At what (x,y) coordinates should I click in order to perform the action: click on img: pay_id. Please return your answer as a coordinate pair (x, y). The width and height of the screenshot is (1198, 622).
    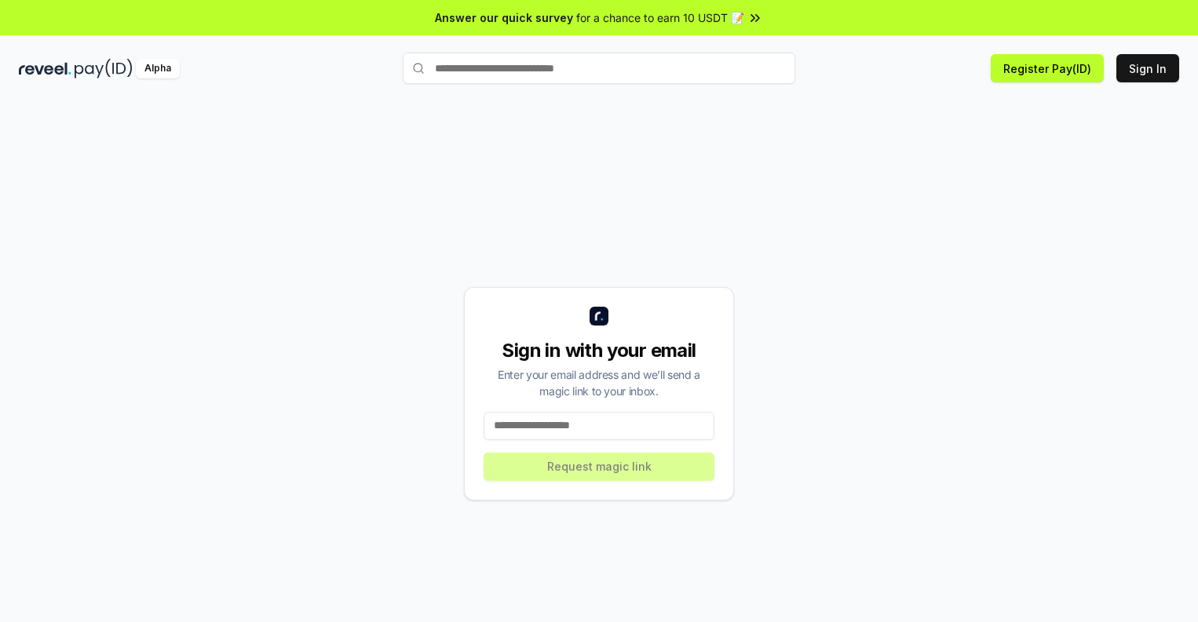
    Looking at the image, I should click on (104, 68).